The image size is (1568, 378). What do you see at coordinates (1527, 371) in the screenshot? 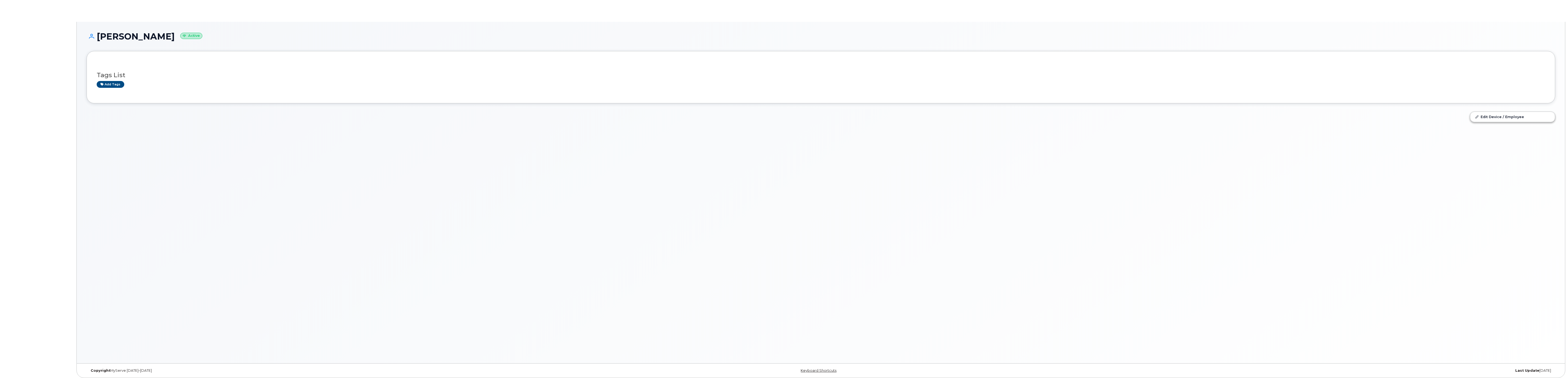
I see `strong: Last Update` at bounding box center [1527, 371].